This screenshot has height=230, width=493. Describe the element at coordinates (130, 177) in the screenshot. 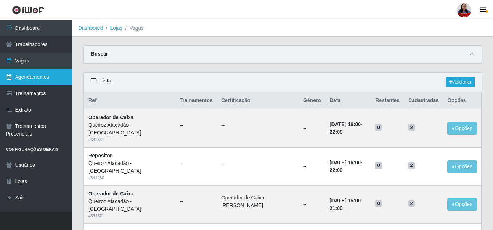

I see `div: # 344130` at that location.